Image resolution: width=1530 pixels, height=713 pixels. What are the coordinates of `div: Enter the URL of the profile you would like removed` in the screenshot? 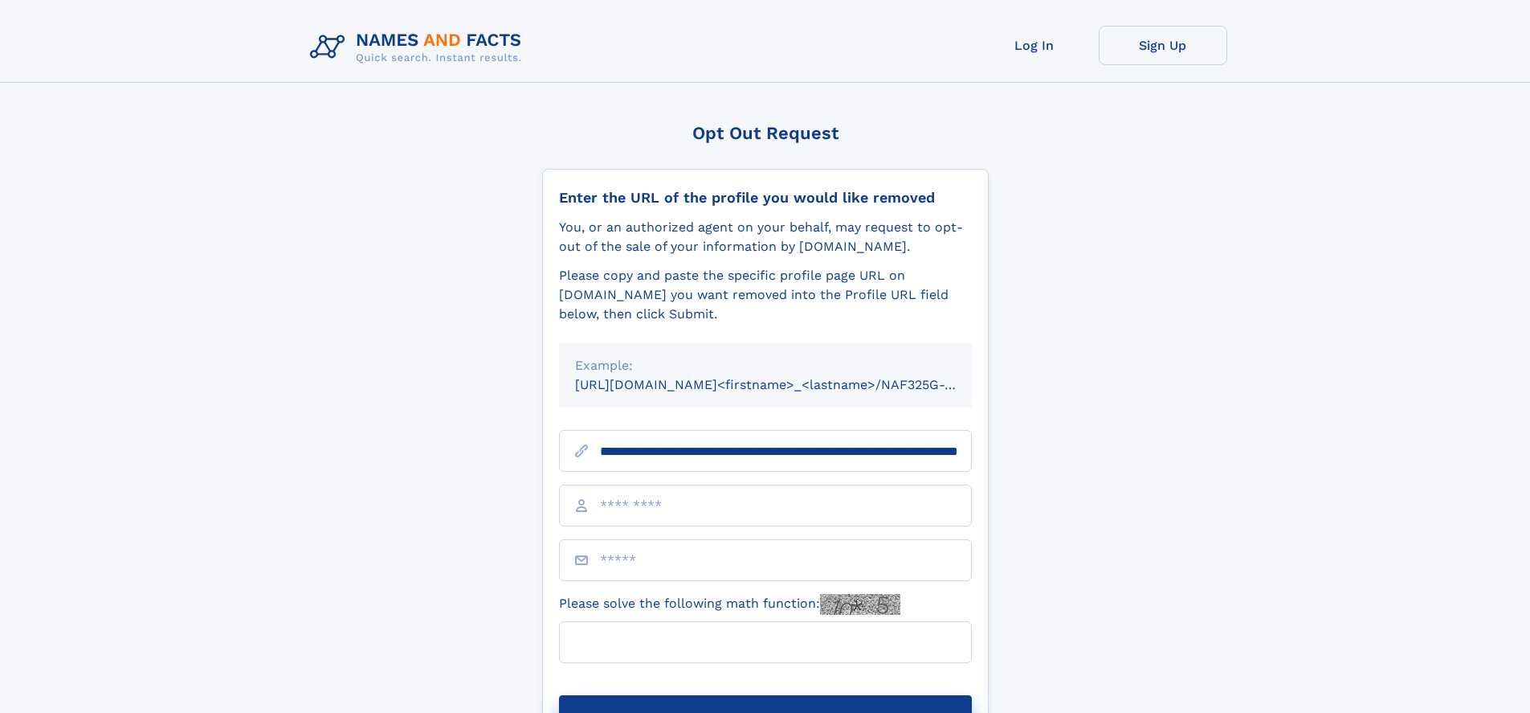 It's located at (766, 198).